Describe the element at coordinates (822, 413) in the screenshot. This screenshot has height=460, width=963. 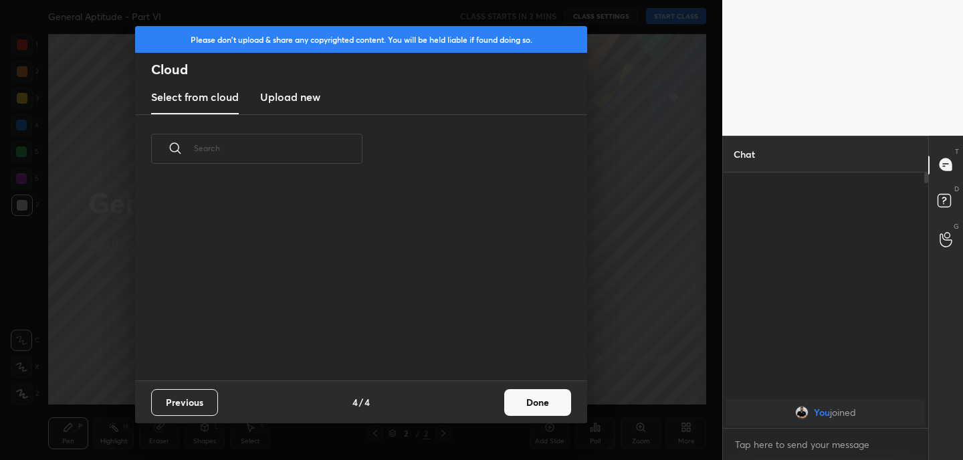
I see `span: You` at that location.